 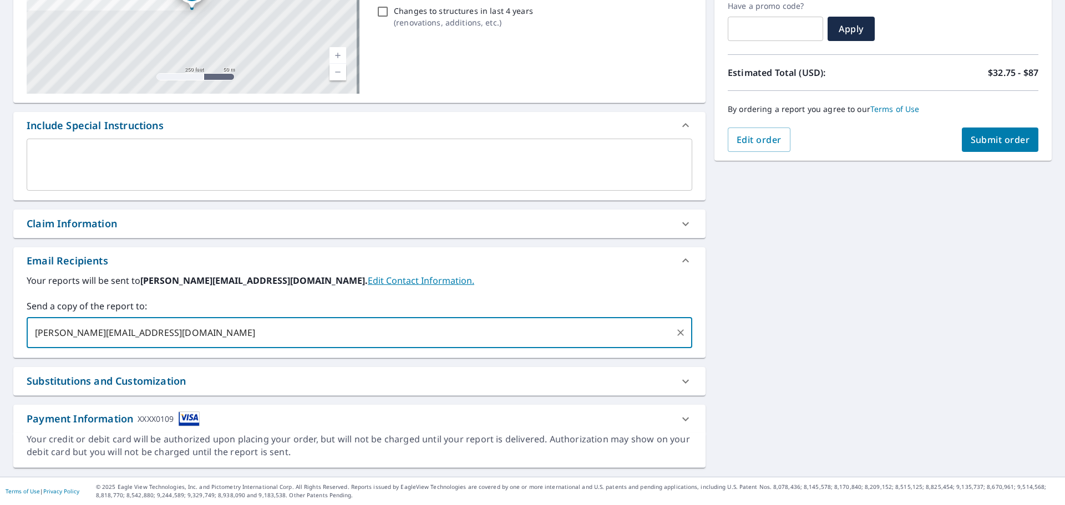 What do you see at coordinates (359, 306) in the screenshot?
I see `label: Send a copy of the report to:` at bounding box center [359, 306].